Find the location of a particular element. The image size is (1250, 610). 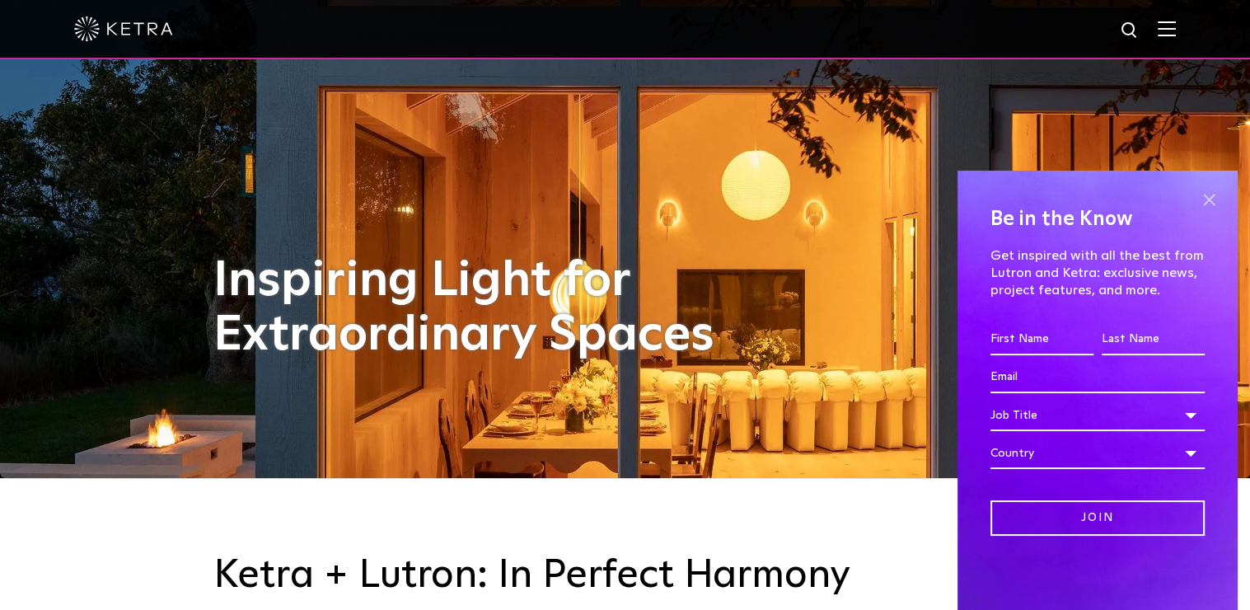

div: Country is located at coordinates (1097, 453).